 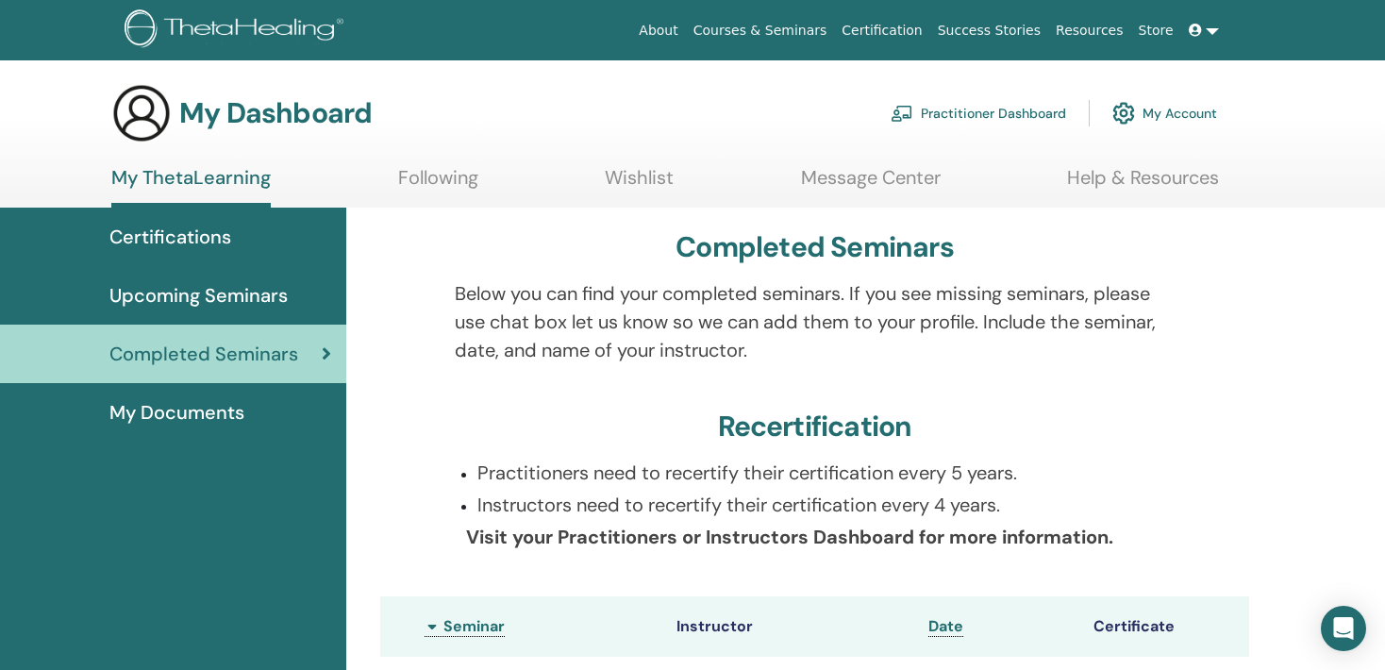 What do you see at coordinates (814, 322) in the screenshot?
I see `p: Below you can find your completed seminars. If you see missing seminars, please use chat box let ...` at bounding box center [814, 322].